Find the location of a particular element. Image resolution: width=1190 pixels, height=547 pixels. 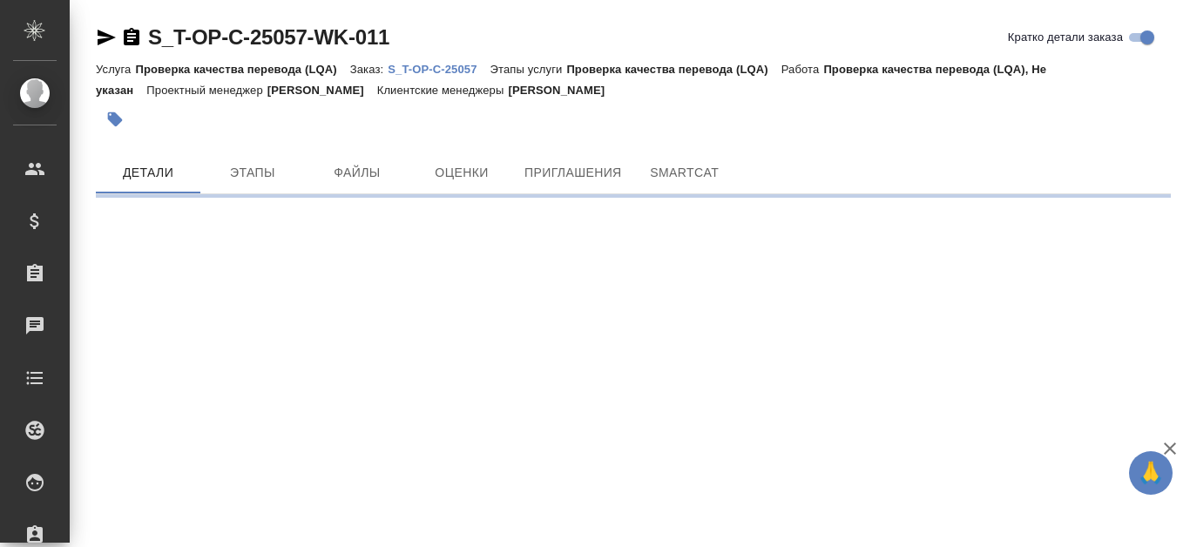

span: Кратко детали заказа is located at coordinates (1066, 37).